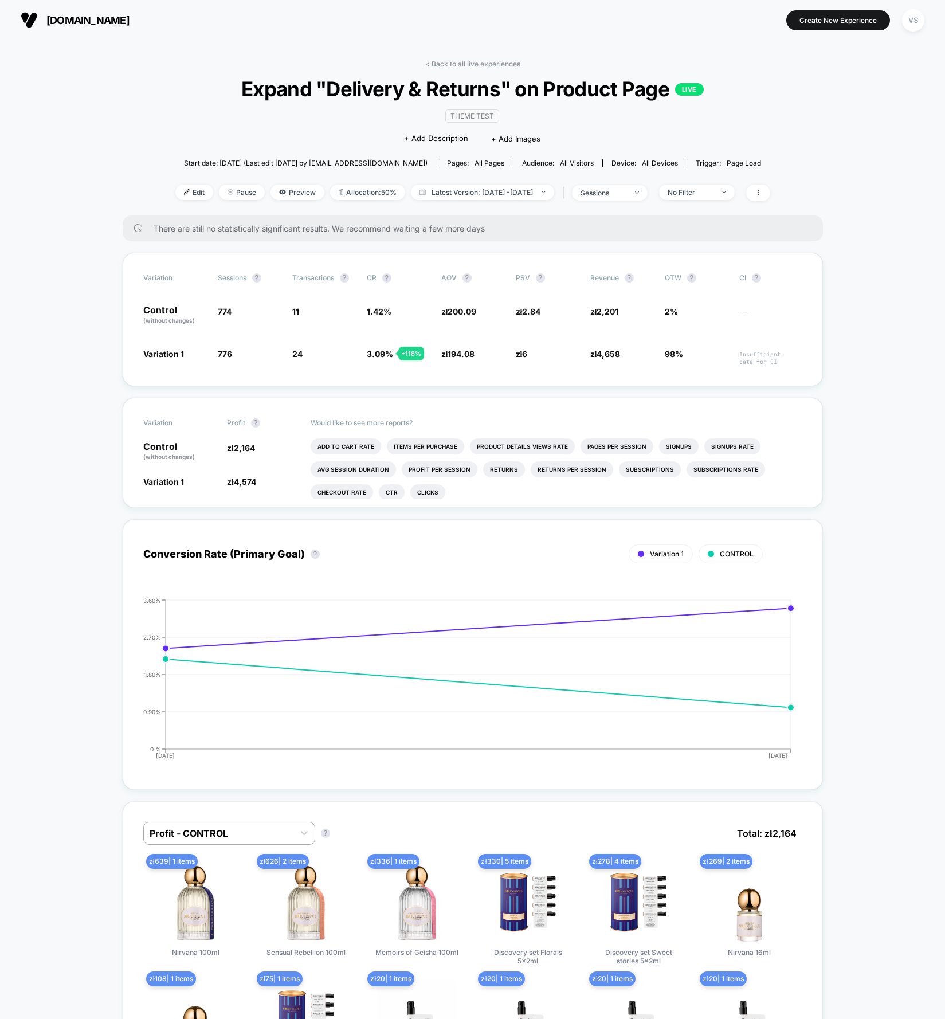  I want to click on li: Subscriptions Rate, so click(726, 470).